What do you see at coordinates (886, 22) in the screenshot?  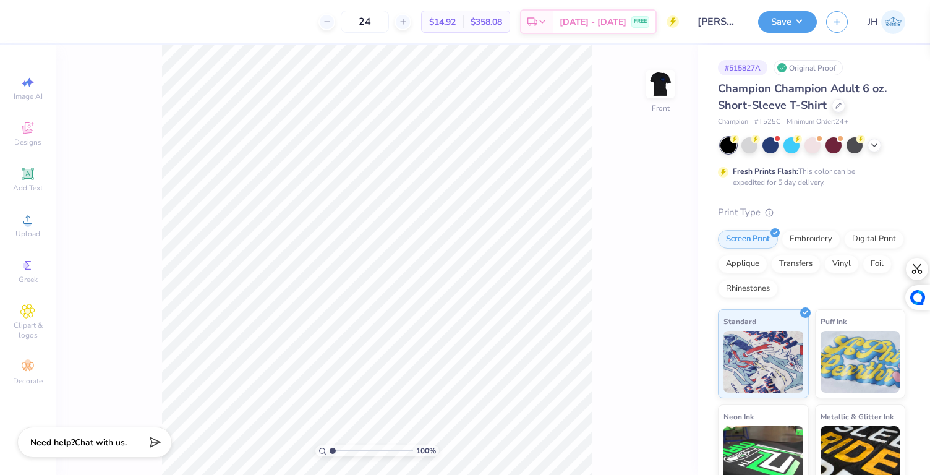 I see `a: JH` at bounding box center [886, 22].